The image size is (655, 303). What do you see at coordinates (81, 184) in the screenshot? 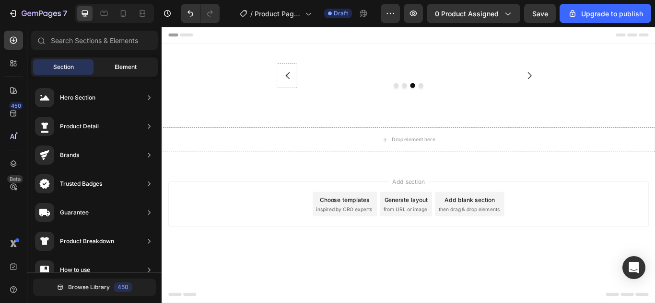
I see `div: Trusted Badges` at bounding box center [81, 184].